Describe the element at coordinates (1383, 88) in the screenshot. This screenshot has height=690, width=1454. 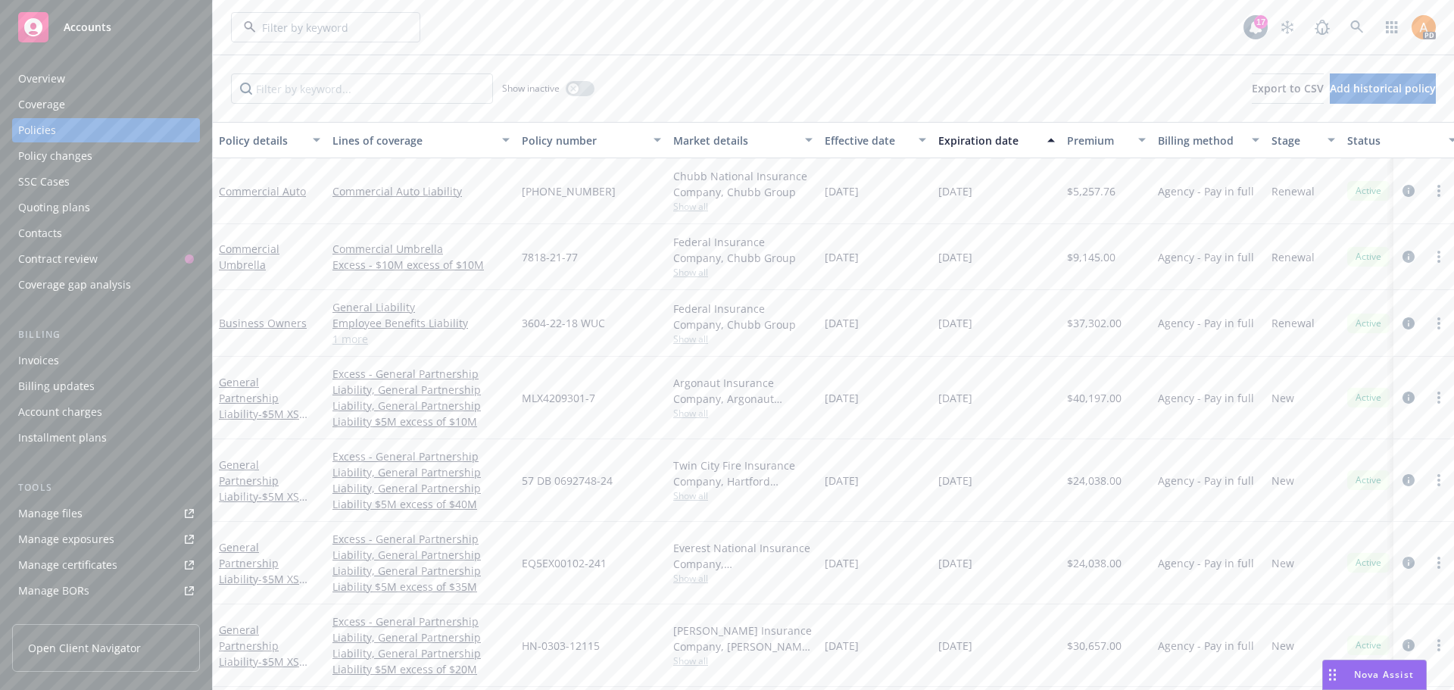
I see `span: Add historical policy` at that location.